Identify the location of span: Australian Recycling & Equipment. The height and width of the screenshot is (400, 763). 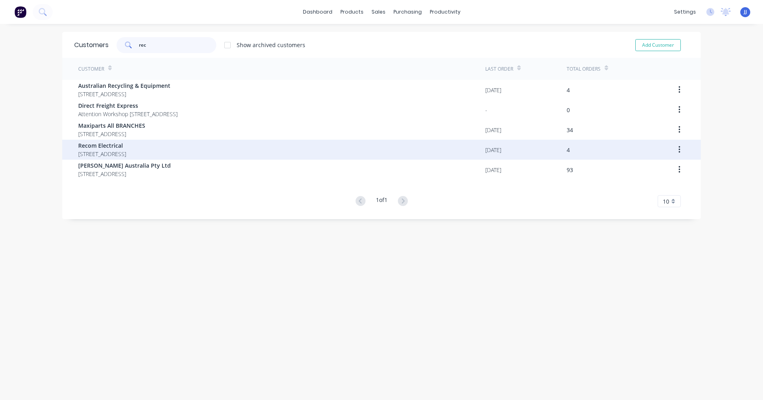
(124, 85).